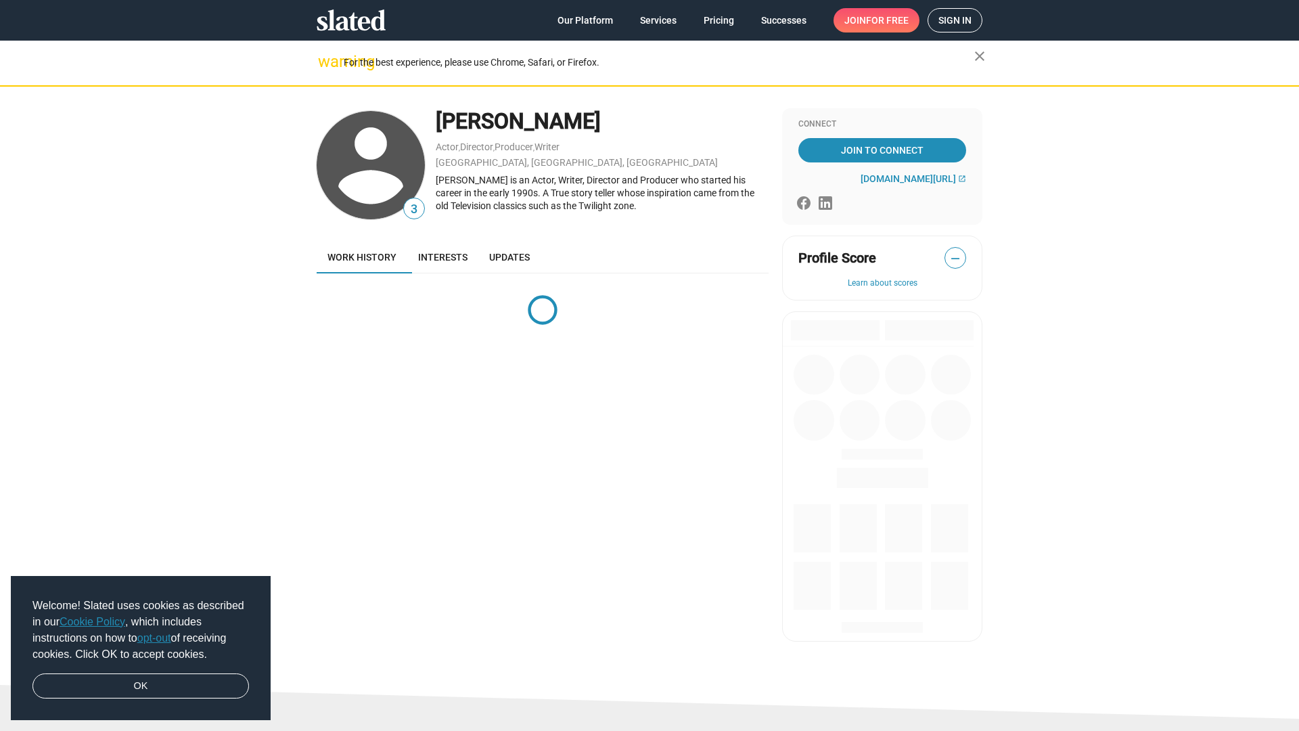 This screenshot has width=1299, height=731. What do you see at coordinates (141, 686) in the screenshot?
I see `a: dismiss cookie message` at bounding box center [141, 686].